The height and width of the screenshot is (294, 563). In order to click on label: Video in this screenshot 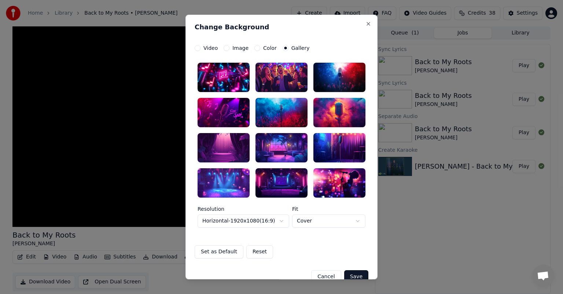, I will do `click(210, 48)`.